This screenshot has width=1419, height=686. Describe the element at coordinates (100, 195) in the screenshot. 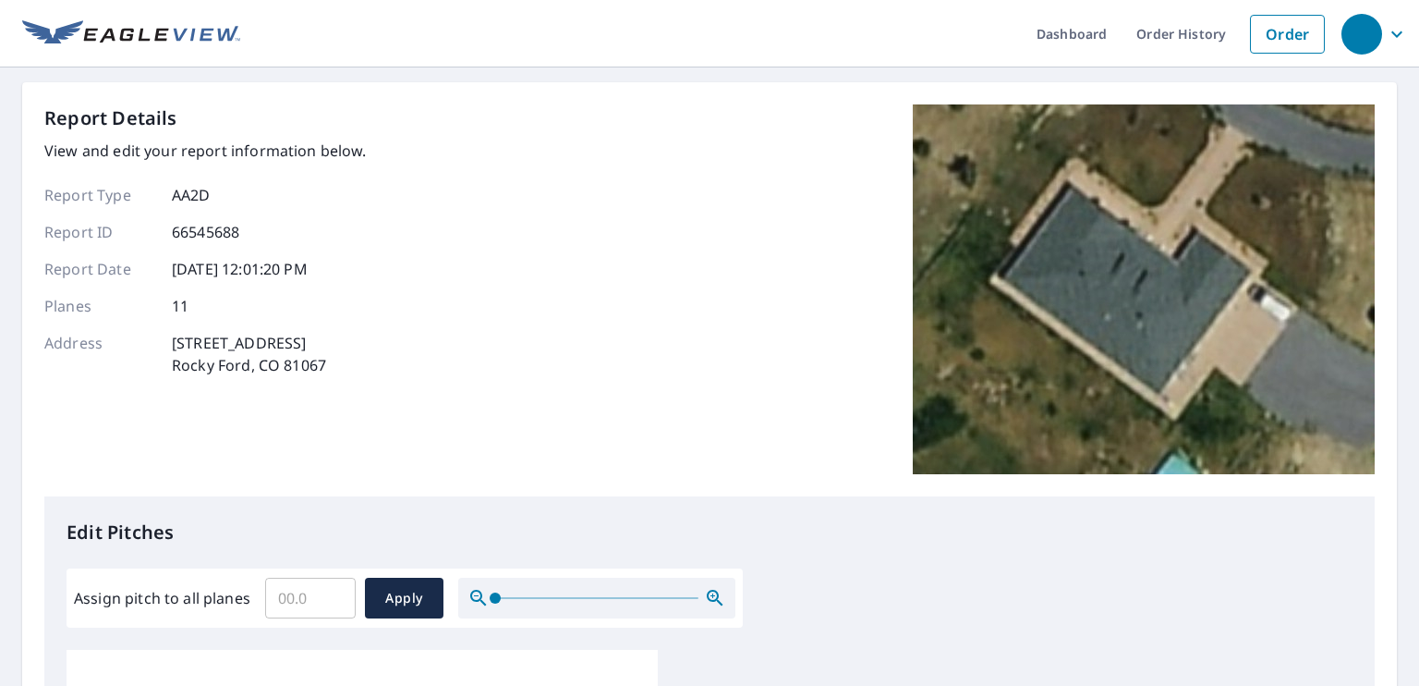

I see `p: Report Type` at that location.